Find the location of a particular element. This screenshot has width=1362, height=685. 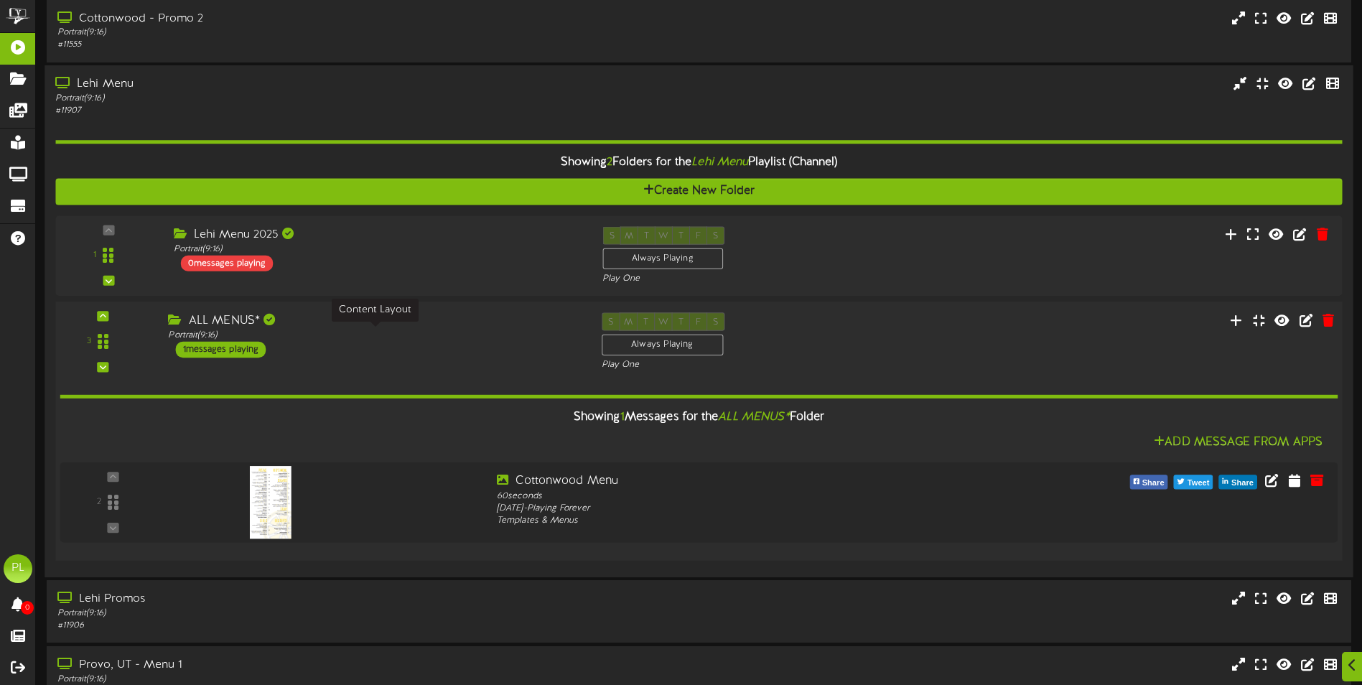

span: Tweet is located at coordinates (1198, 483).